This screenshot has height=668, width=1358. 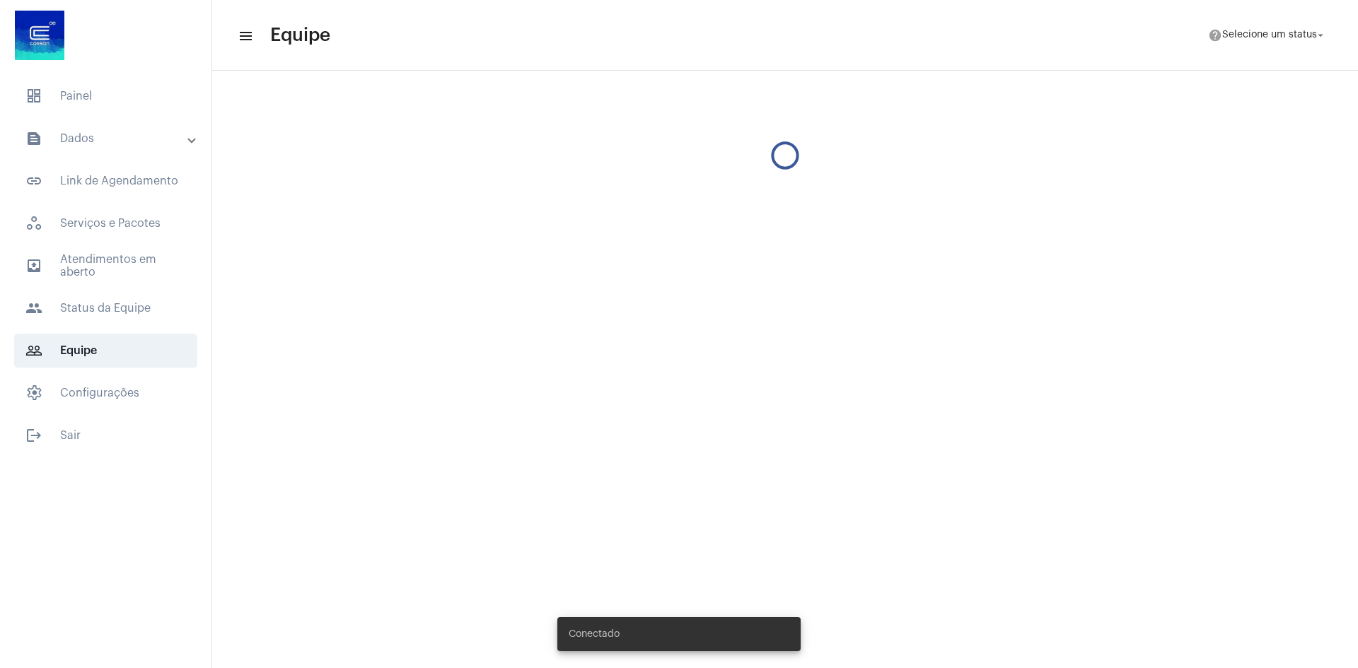 I want to click on span: Atendimentos em aberto, so click(x=105, y=266).